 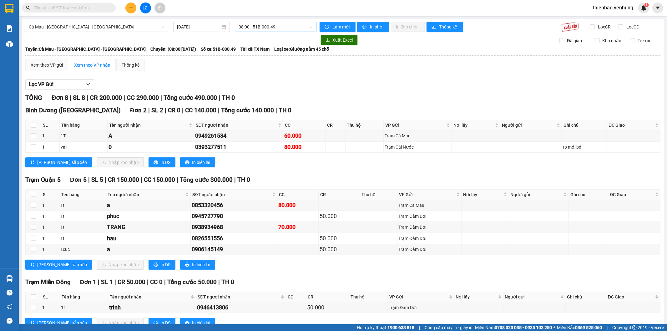 What do you see at coordinates (427, 194) in the screenshot?
I see `span: VP Gửi` at bounding box center [427, 194].